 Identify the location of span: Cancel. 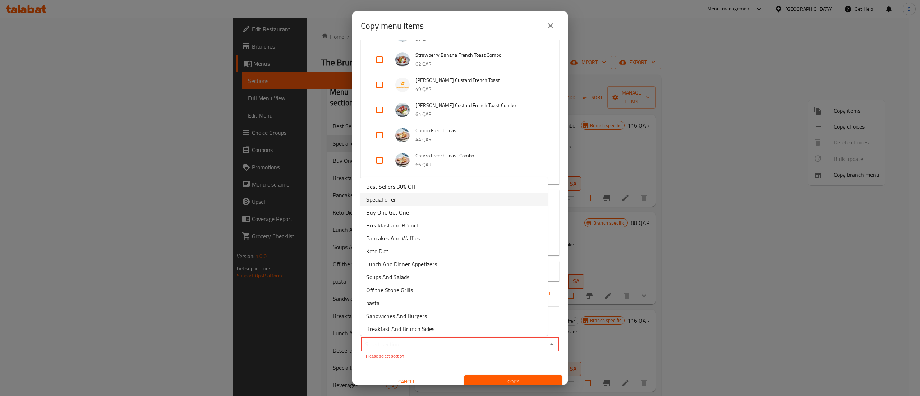
(407, 382).